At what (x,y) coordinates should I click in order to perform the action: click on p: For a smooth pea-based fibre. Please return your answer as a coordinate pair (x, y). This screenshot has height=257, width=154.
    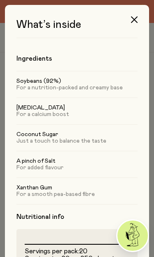
    Looking at the image, I should click on (77, 195).